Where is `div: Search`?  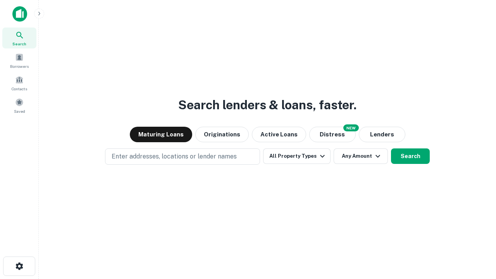 div: Search is located at coordinates (19, 38).